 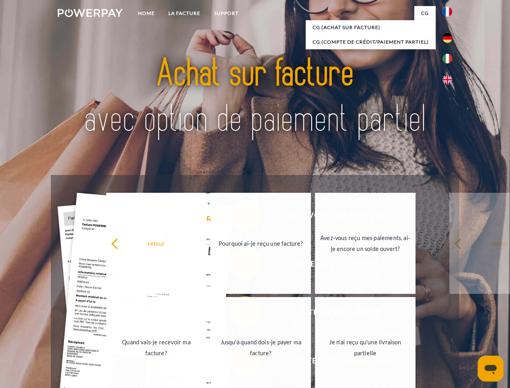 I want to click on a: LA FACTURE, so click(x=184, y=13).